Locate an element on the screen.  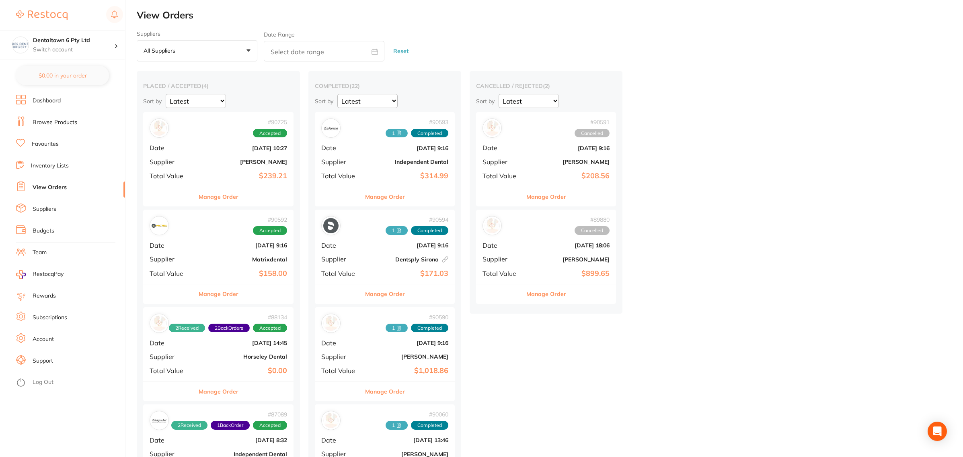
span: # 90590 is located at coordinates (417, 318).